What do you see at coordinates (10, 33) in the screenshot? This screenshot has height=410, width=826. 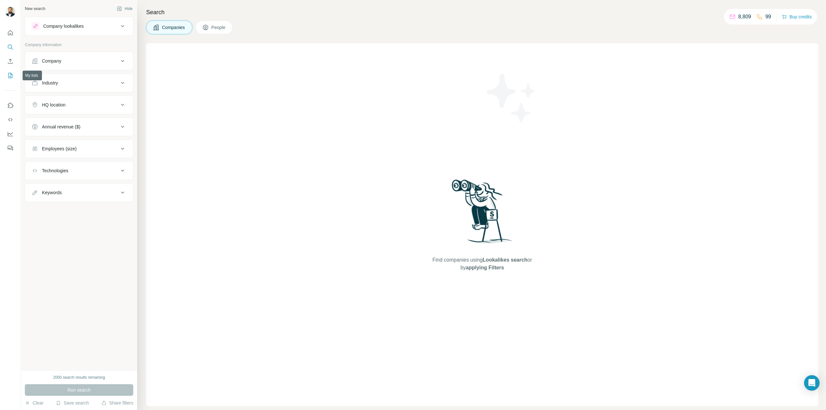 I see `button: Quick start` at bounding box center [10, 33].